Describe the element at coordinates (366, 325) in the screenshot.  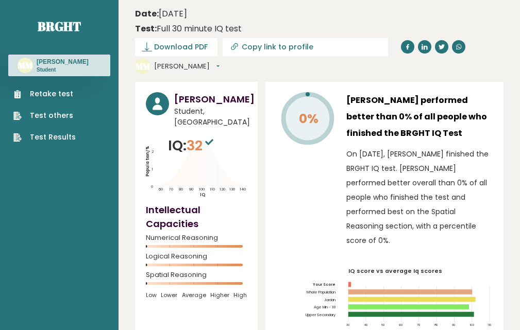
I see `tspan: 40` at that location.